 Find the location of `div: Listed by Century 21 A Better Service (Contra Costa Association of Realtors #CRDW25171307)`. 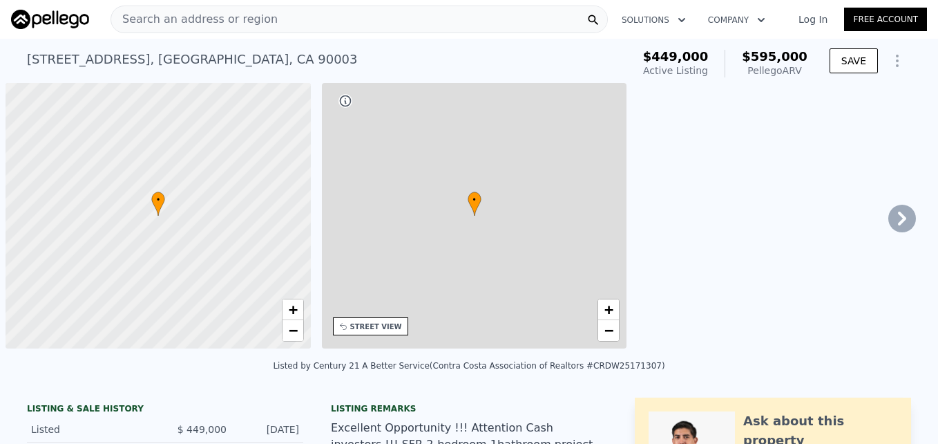

div: Listed by Century 21 A Better Service (Contra Costa Association of Realtors #CRDW25171307) is located at coordinates (469, 366).